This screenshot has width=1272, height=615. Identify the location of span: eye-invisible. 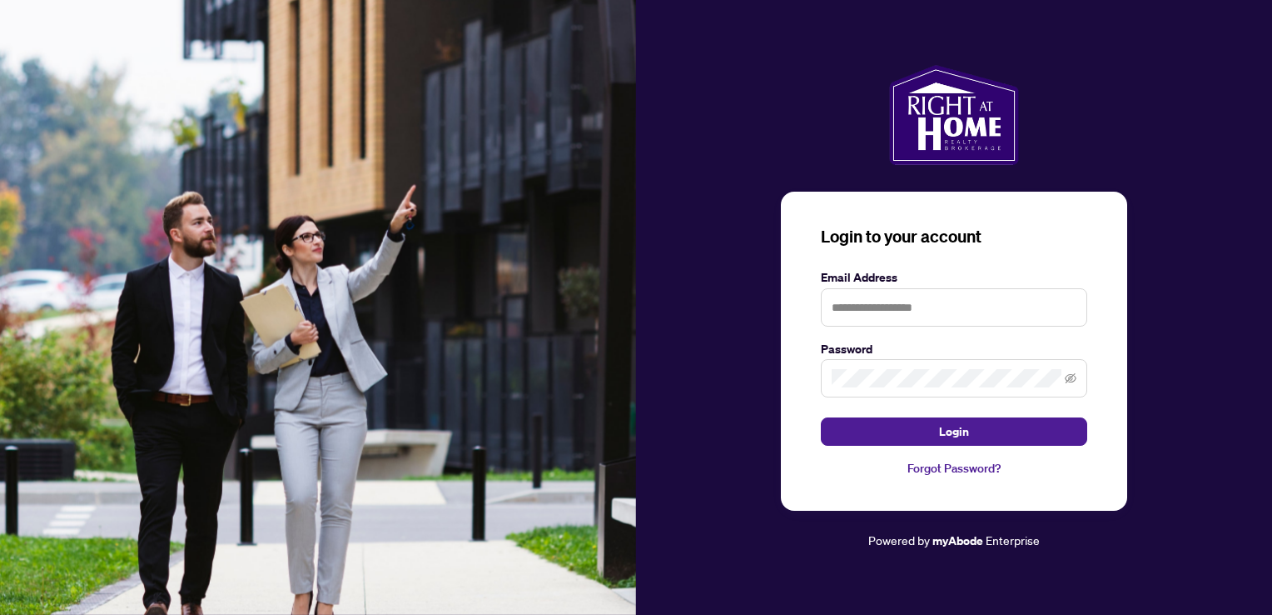
(1071, 378).